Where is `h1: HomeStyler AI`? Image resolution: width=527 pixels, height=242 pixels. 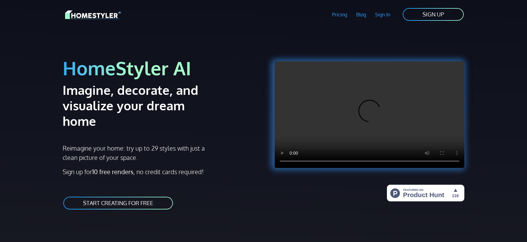
h1: HomeStyler AI is located at coordinates (161, 68).